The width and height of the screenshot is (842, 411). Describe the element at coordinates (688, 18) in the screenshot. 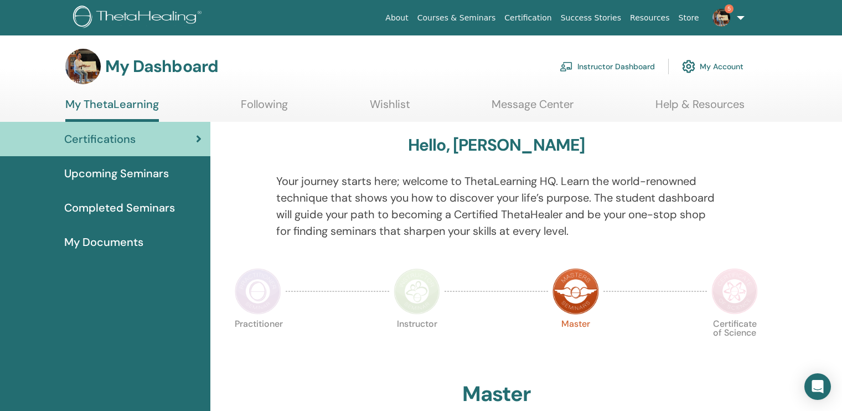

I see `a: Store` at that location.